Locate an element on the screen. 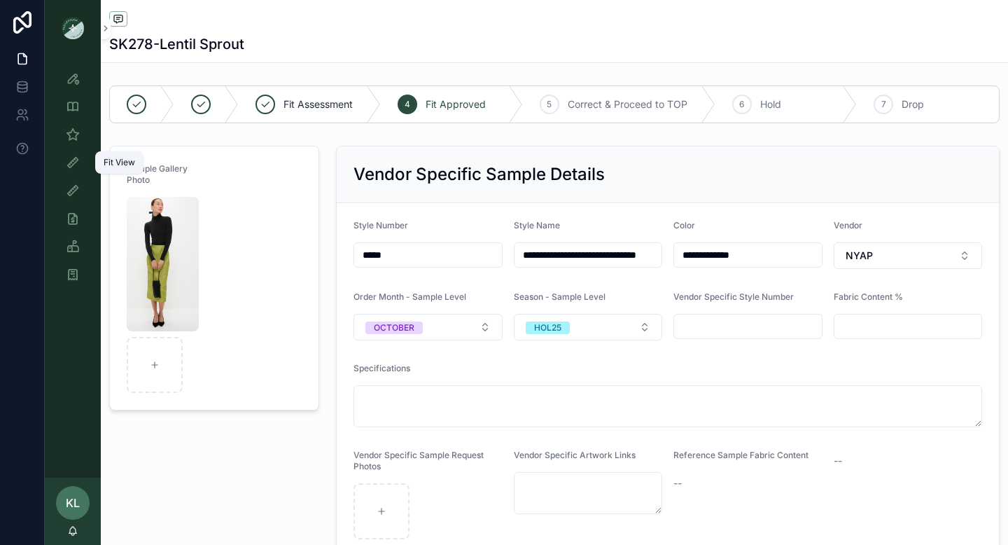 This screenshot has height=545, width=1008. div: Fit View is located at coordinates (119, 162).